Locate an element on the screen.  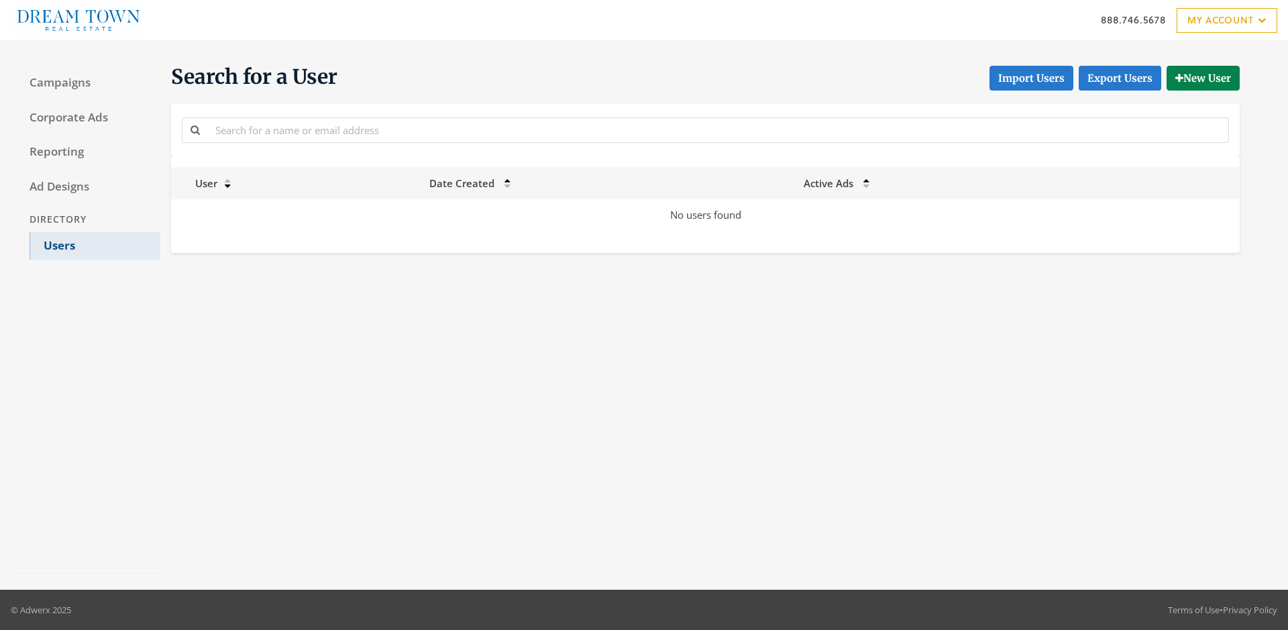
a: Corporate Ads is located at coordinates (88, 118).